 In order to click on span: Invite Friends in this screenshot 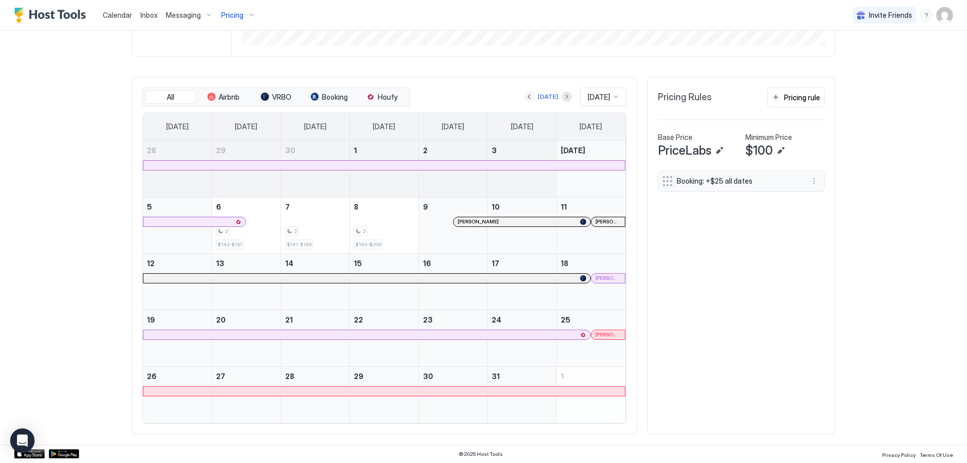, I will do `click(890, 15)`.